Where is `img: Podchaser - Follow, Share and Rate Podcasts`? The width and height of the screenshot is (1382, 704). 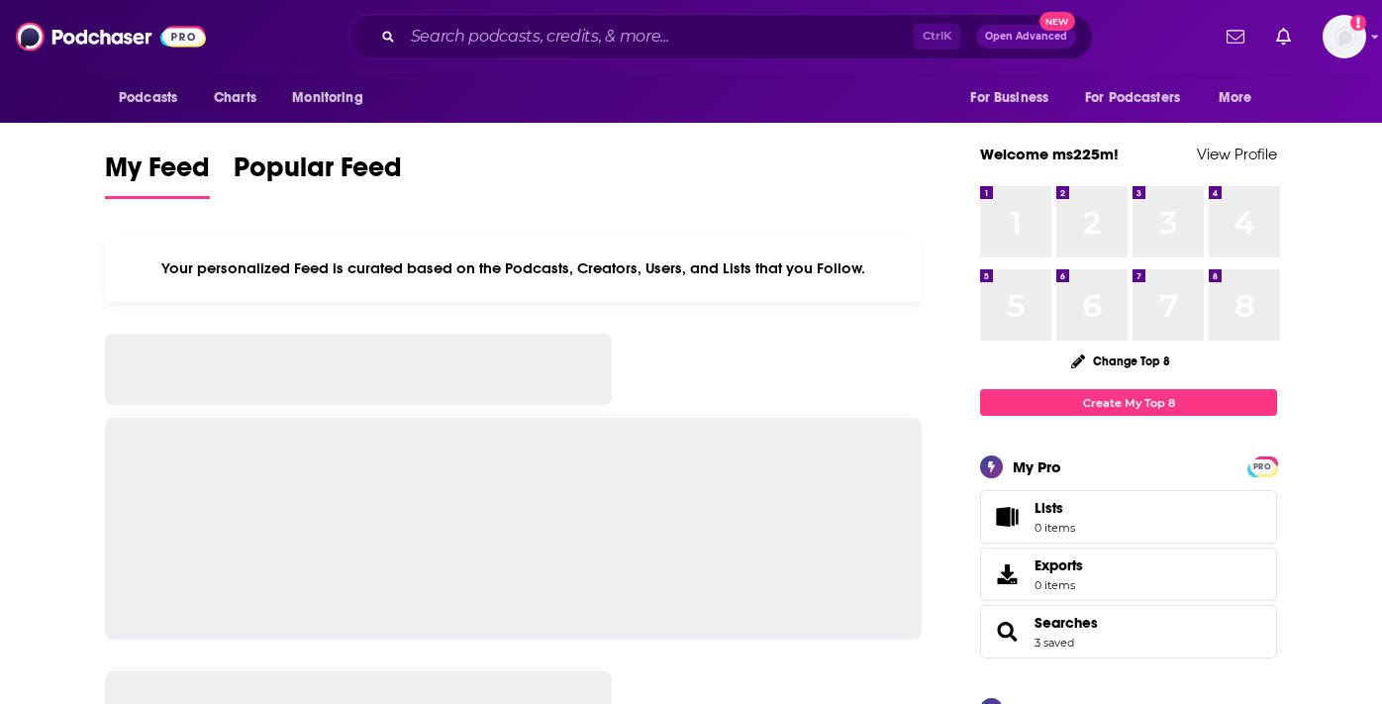
img: Podchaser - Follow, Share and Rate Podcasts is located at coordinates (111, 37).